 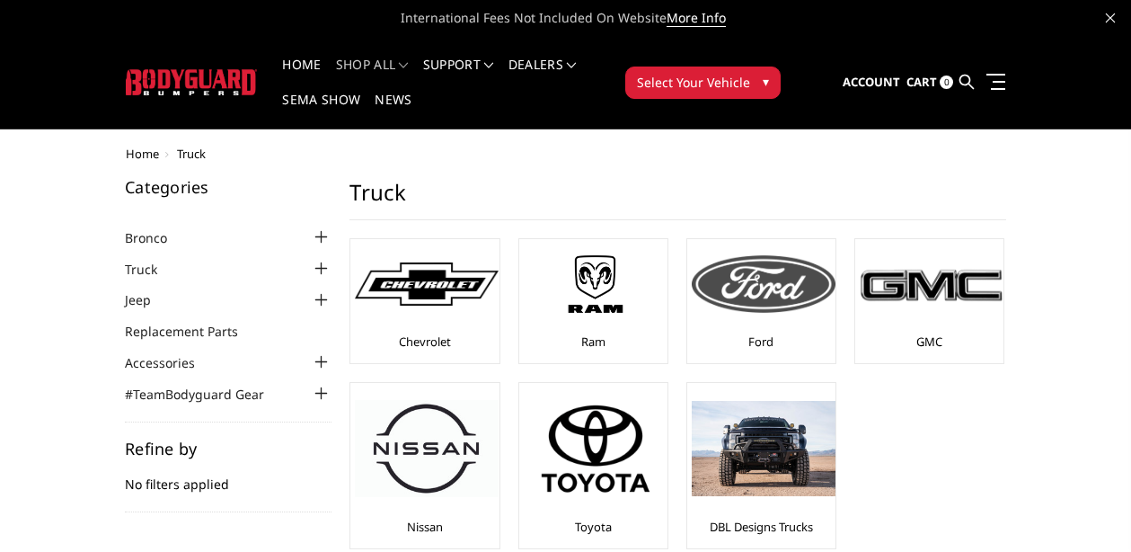 I want to click on a: Cart 0, so click(x=930, y=83).